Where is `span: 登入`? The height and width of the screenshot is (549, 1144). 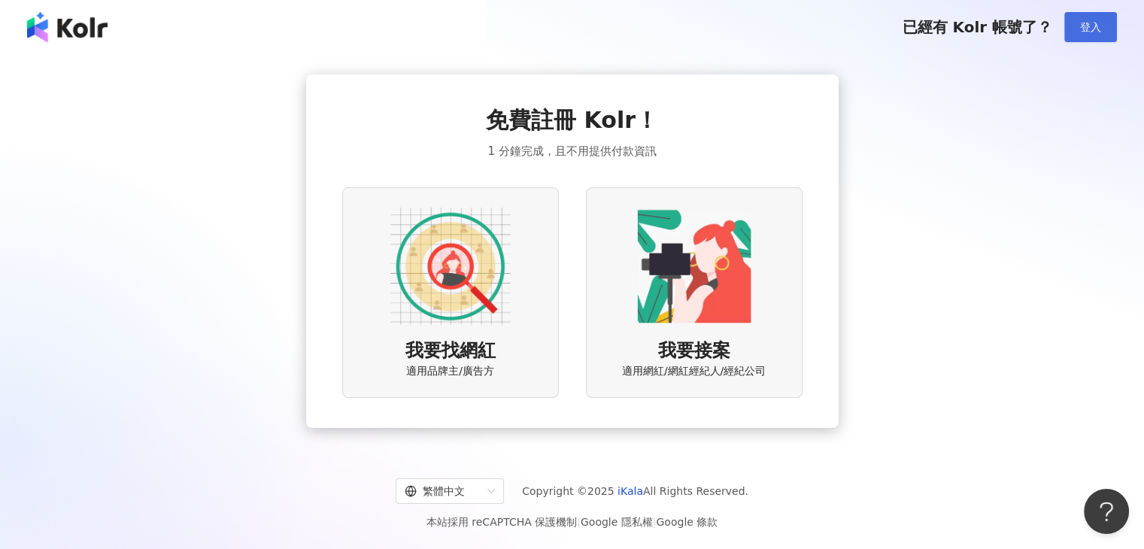
span: 登入 is located at coordinates (1090, 27).